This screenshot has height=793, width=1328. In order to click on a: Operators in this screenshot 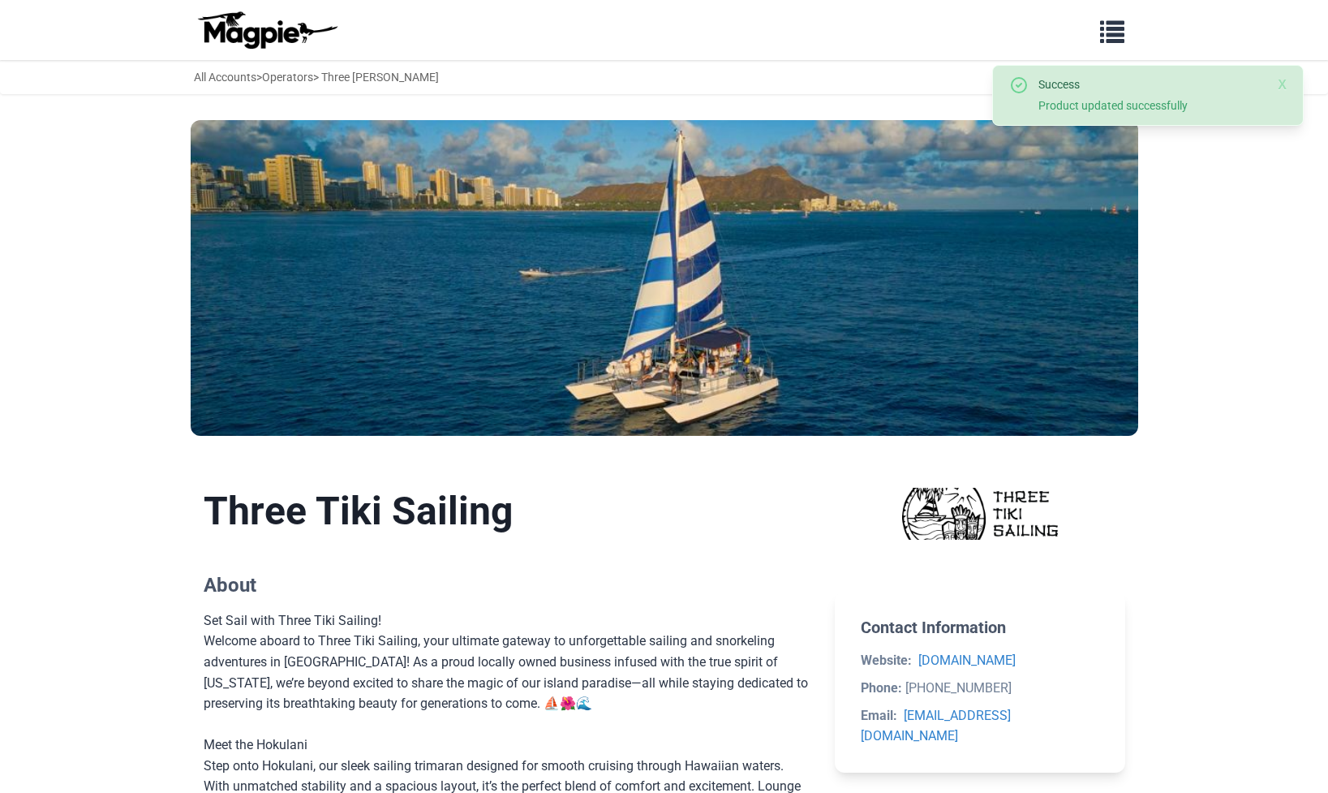, I will do `click(287, 77)`.